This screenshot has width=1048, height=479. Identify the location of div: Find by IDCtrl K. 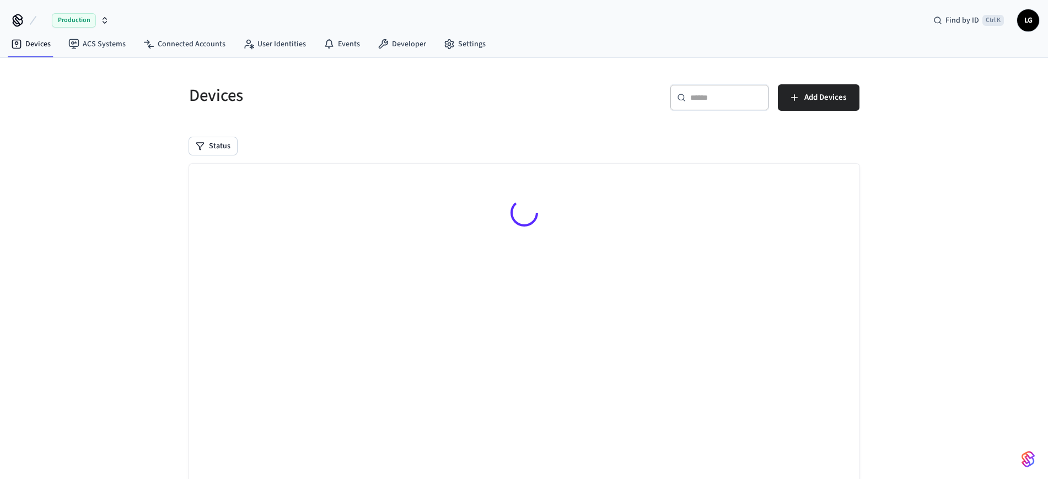
(969, 20).